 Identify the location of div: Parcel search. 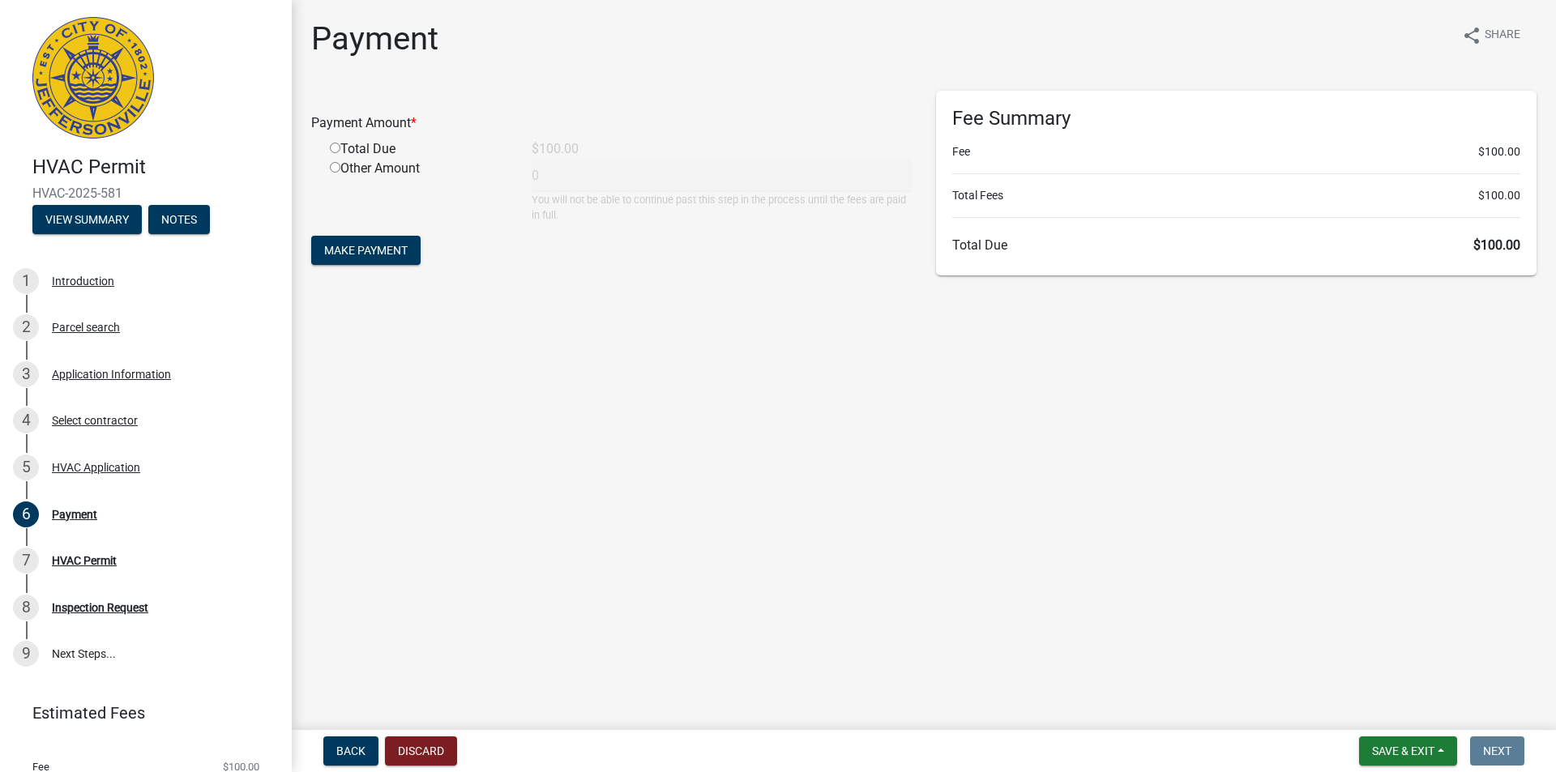
(86, 327).